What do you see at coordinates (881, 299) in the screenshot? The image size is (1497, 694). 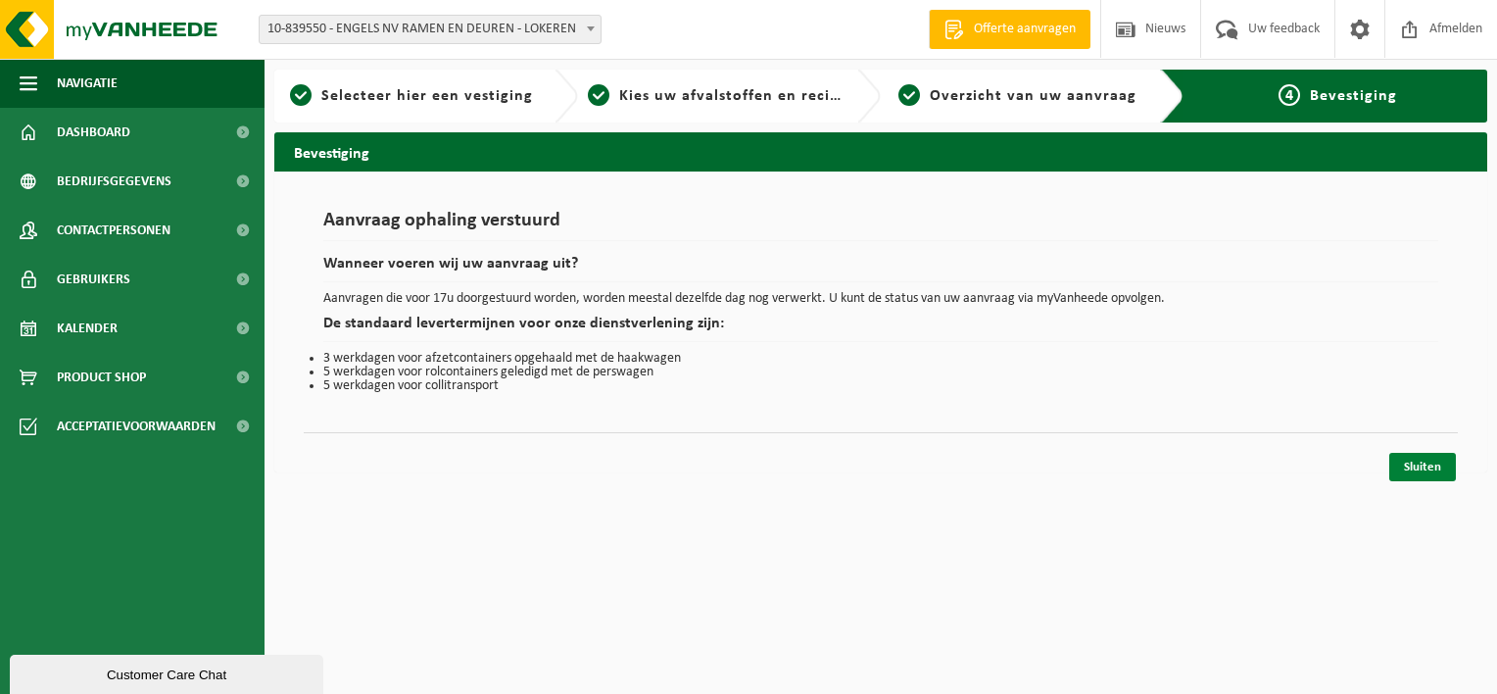 I see `p: Aanvragen die voor 17u doorgestuurd worden, worden meestal dezelfde dag nog verwerkt. U kunt de s...` at bounding box center [881, 299].